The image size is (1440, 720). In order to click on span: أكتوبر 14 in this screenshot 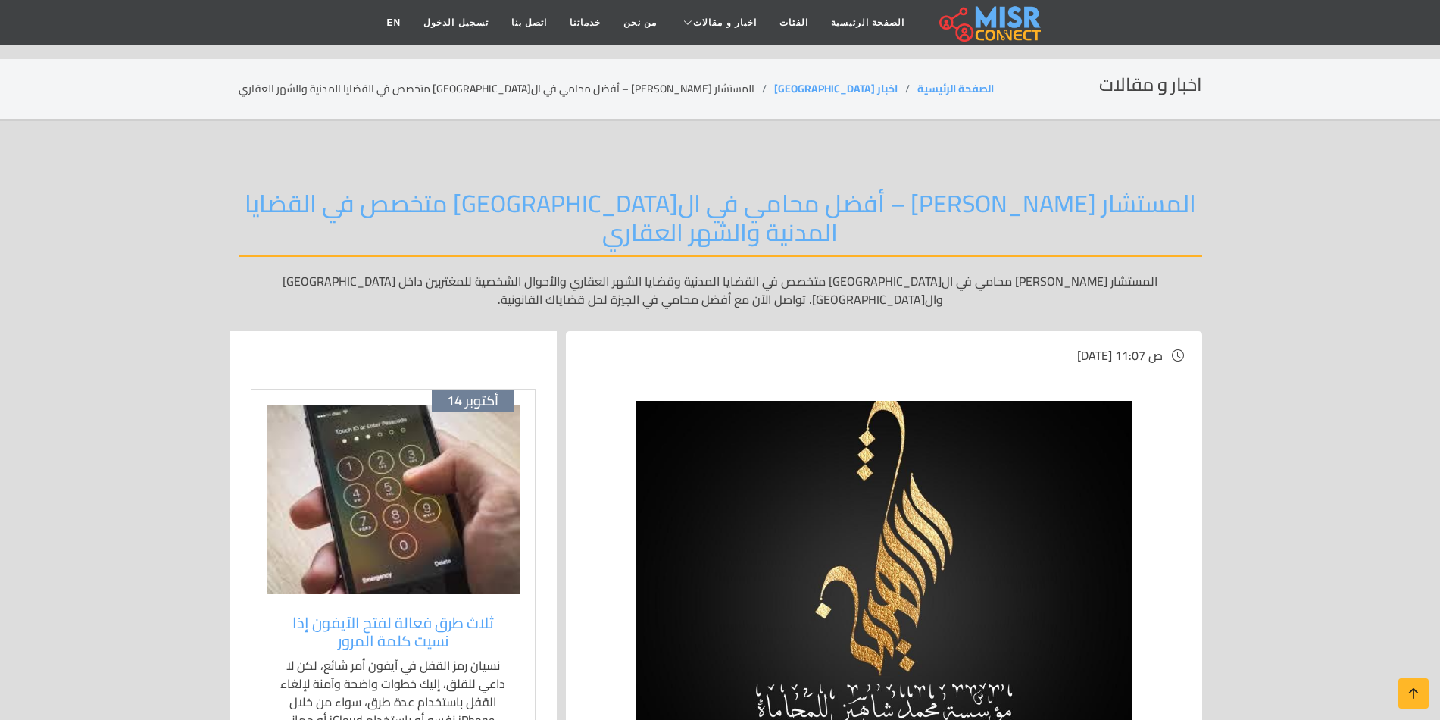, I will do `click(473, 401)`.